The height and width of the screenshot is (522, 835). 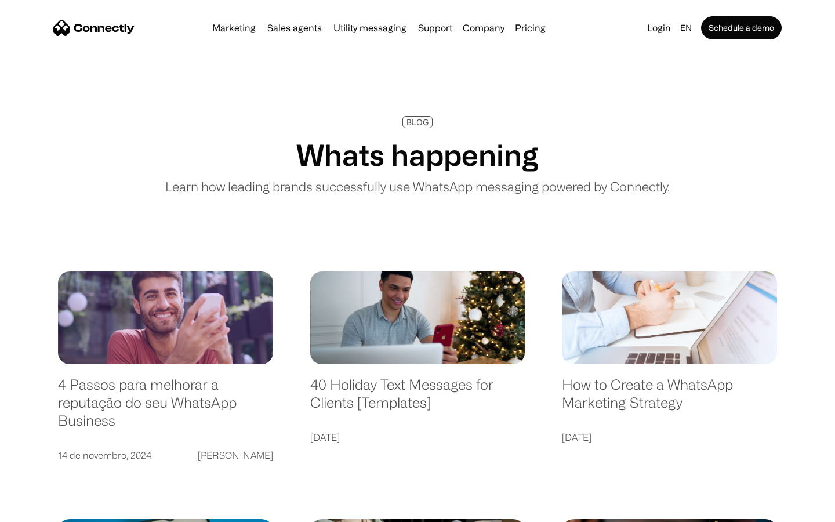 What do you see at coordinates (370, 28) in the screenshot?
I see `a: Utility messaging` at bounding box center [370, 28].